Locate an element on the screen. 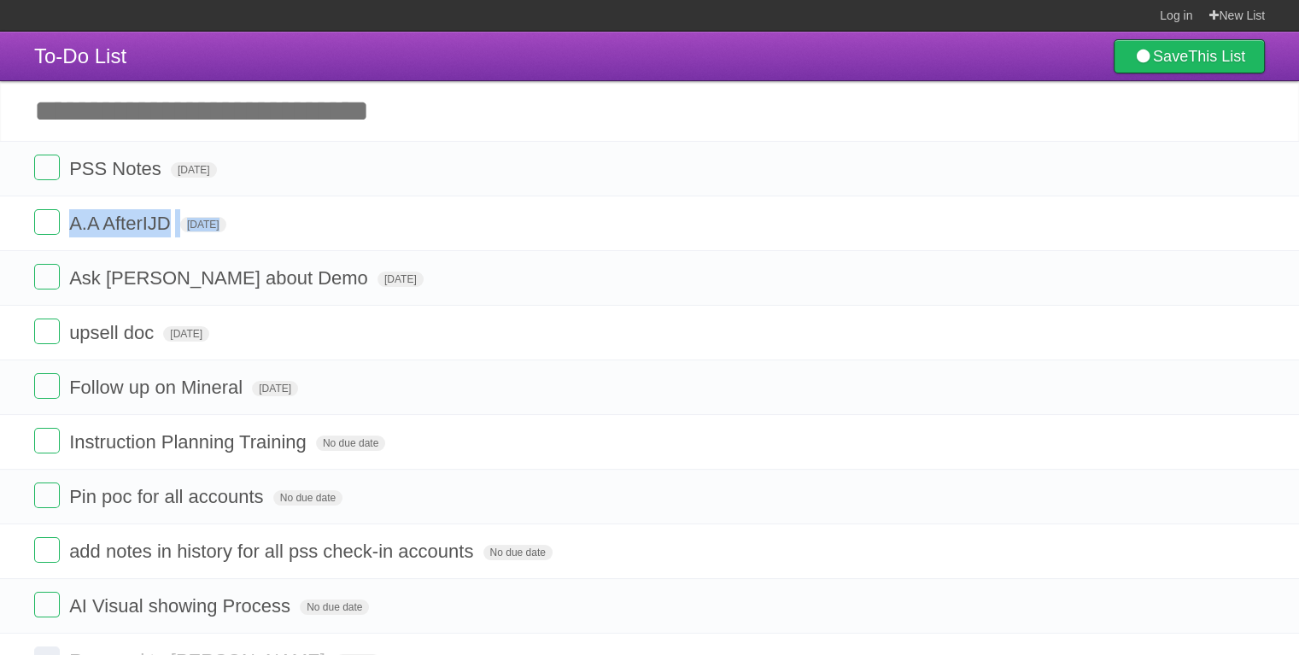 This screenshot has height=655, width=1299. span: Pin poc for all accounts is located at coordinates (168, 496).